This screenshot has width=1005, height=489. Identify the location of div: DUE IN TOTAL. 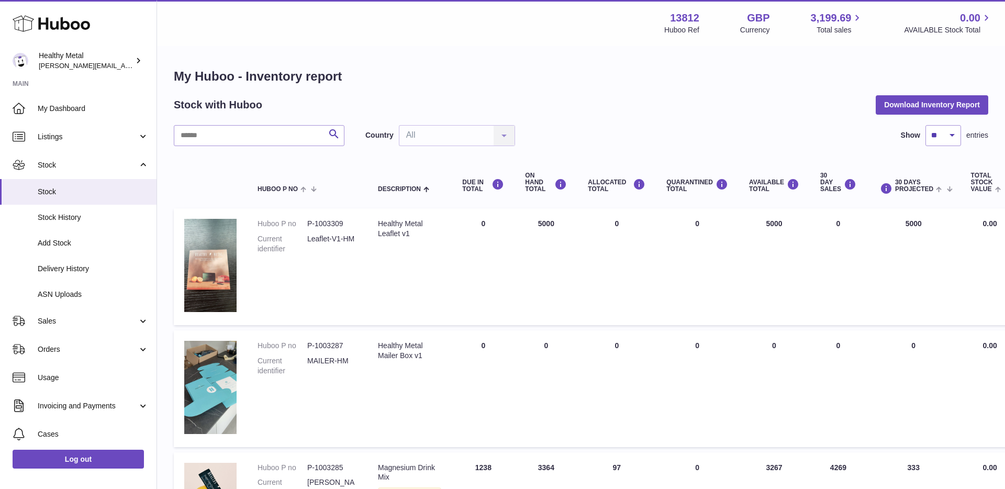
(483, 185).